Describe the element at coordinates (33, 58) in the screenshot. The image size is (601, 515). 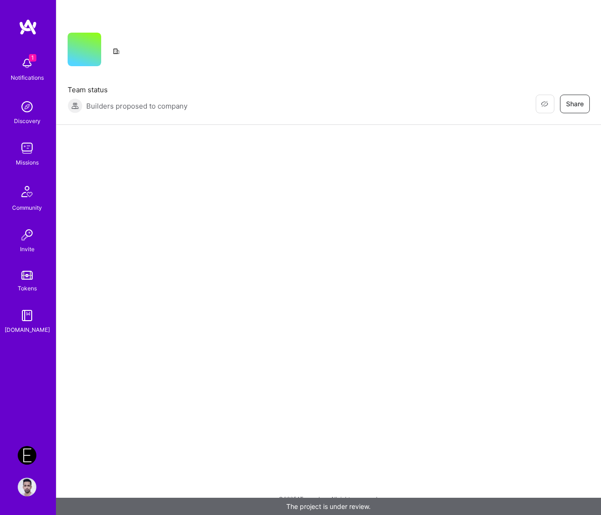
I see `span: 1` at that location.